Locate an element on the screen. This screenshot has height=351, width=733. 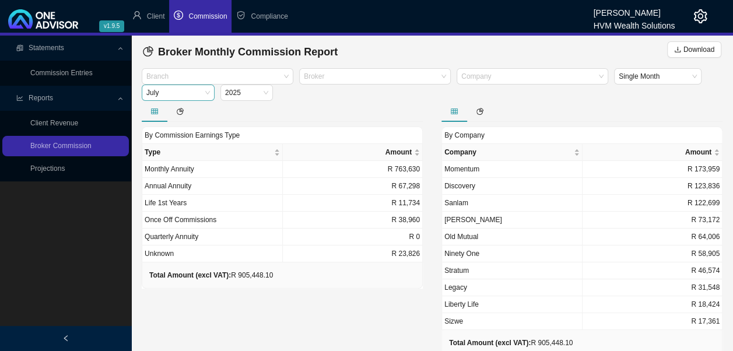
span: reconciliation is located at coordinates (20, 48).